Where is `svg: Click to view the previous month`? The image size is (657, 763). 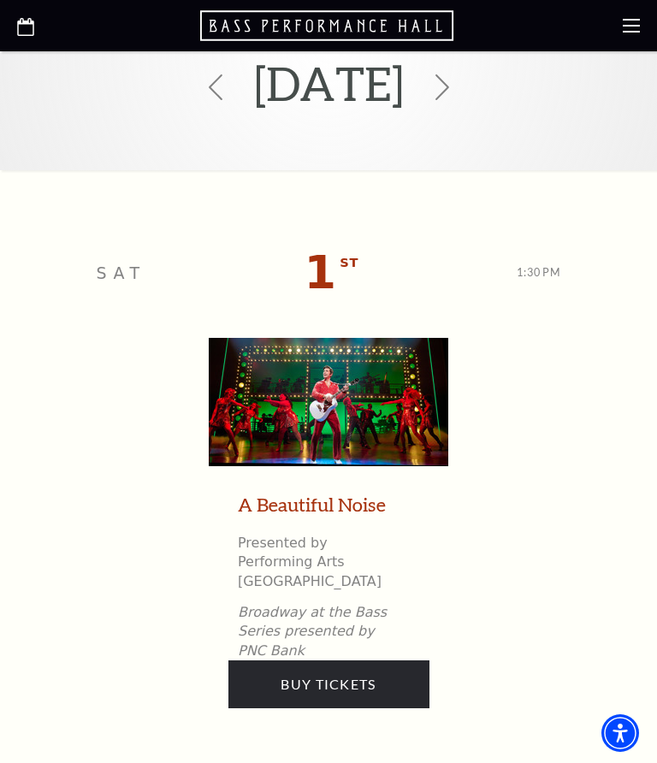
svg: Click to view the previous month is located at coordinates (216, 87).